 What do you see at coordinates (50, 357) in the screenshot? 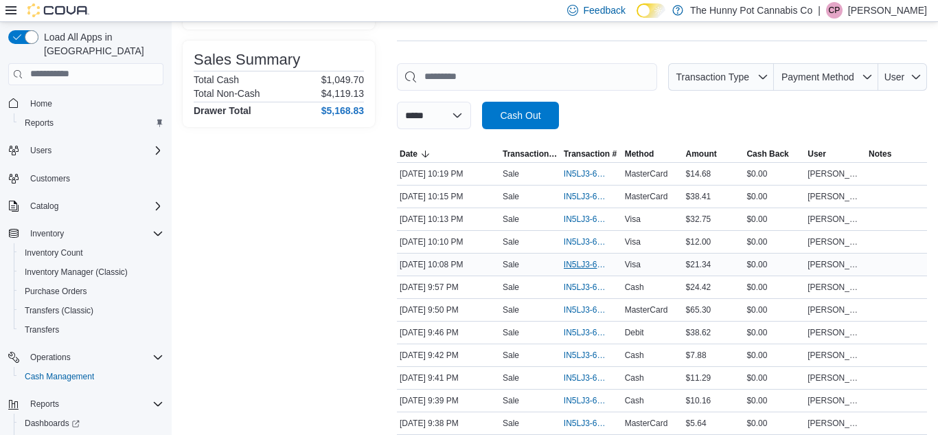
I see `button: Operations` at bounding box center [50, 357].